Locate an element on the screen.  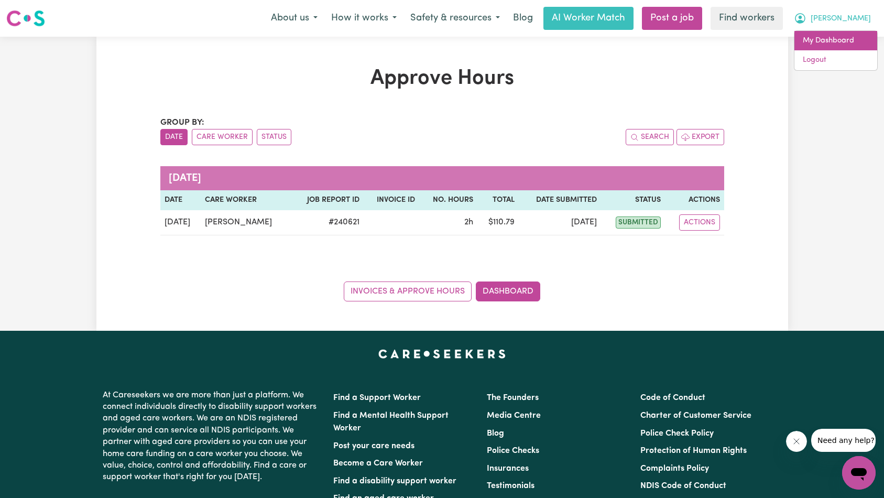
button: Search is located at coordinates (650, 137).